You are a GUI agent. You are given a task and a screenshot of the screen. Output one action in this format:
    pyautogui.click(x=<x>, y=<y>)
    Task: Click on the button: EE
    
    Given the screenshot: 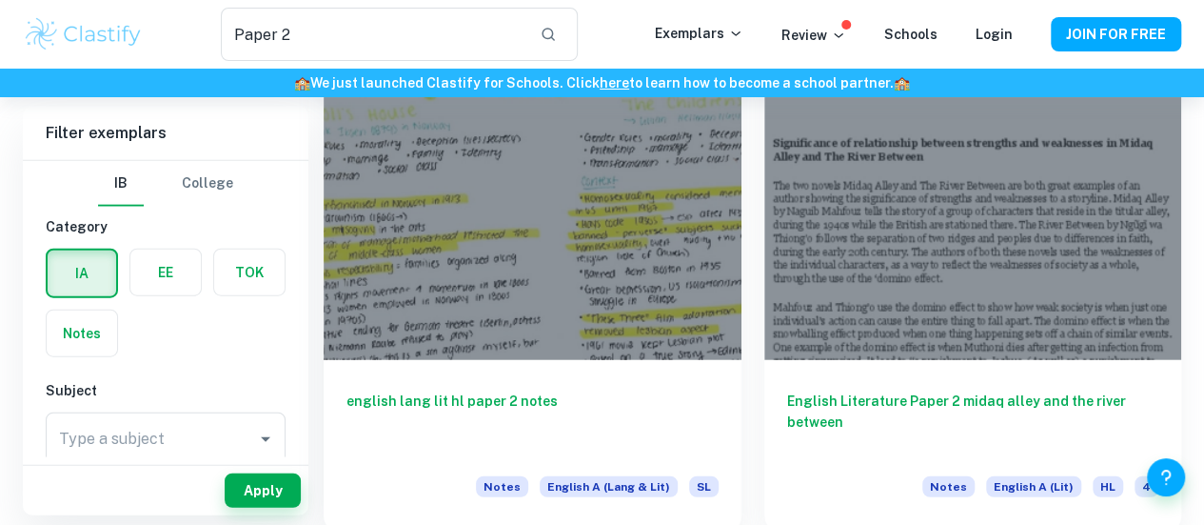 What is the action you would take?
    pyautogui.click(x=166, y=272)
    